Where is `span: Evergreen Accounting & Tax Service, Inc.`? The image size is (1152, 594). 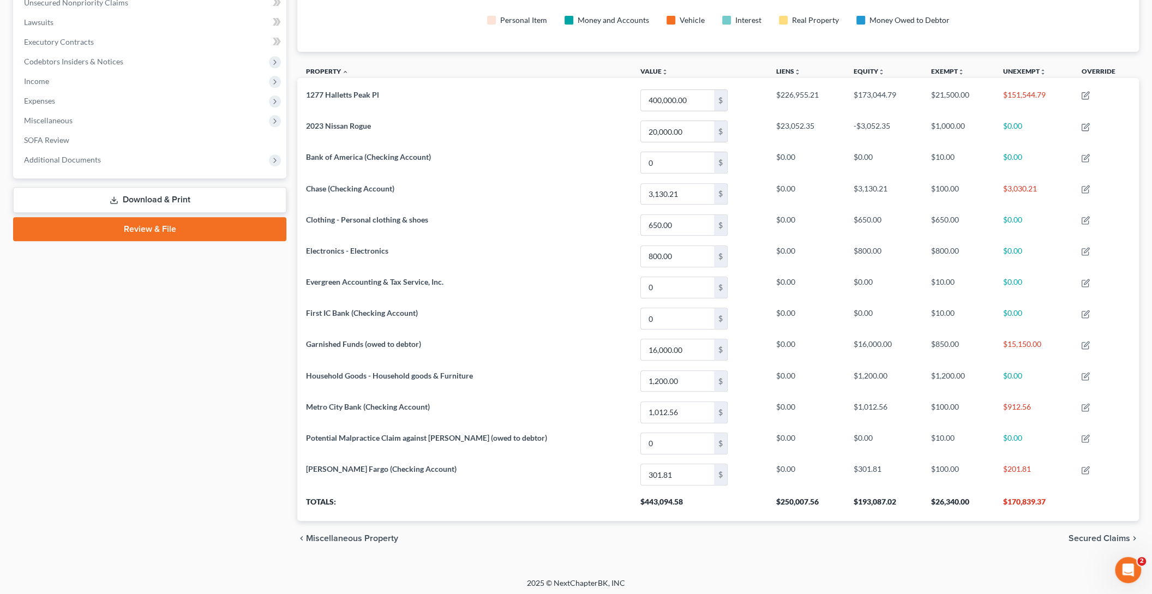
span: Evergreen Accounting & Tax Service, Inc. is located at coordinates (375, 282).